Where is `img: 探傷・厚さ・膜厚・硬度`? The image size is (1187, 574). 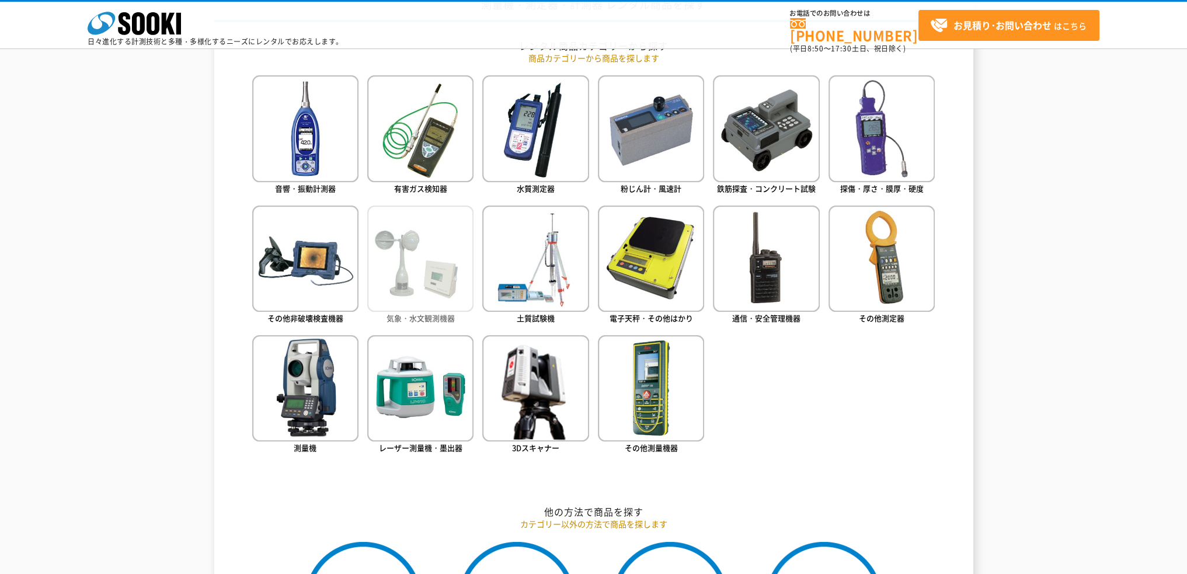
img: 探傷・厚さ・膜厚・硬度 is located at coordinates (882, 128).